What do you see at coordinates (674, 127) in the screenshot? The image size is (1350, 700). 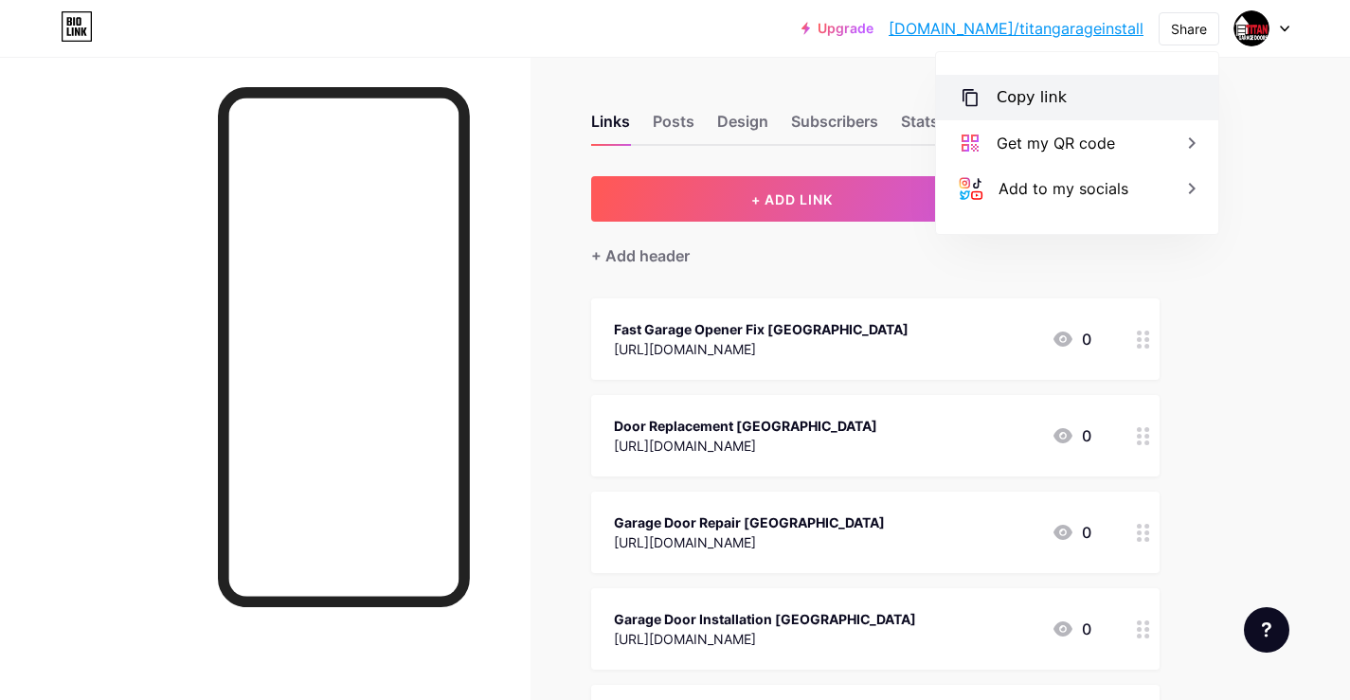 I see `div: Posts` at bounding box center [674, 127].